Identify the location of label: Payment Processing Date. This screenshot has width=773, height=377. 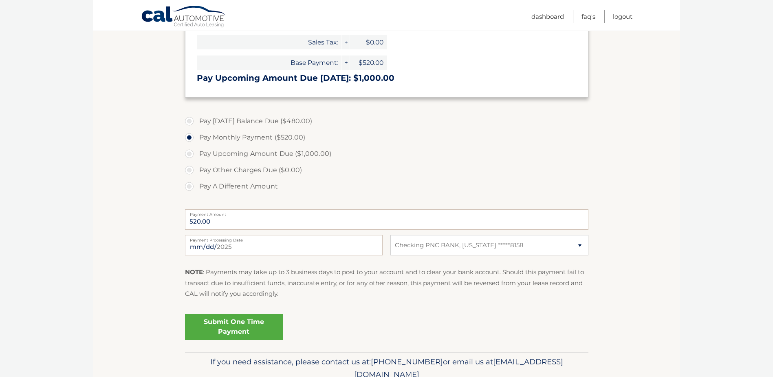
(284, 238).